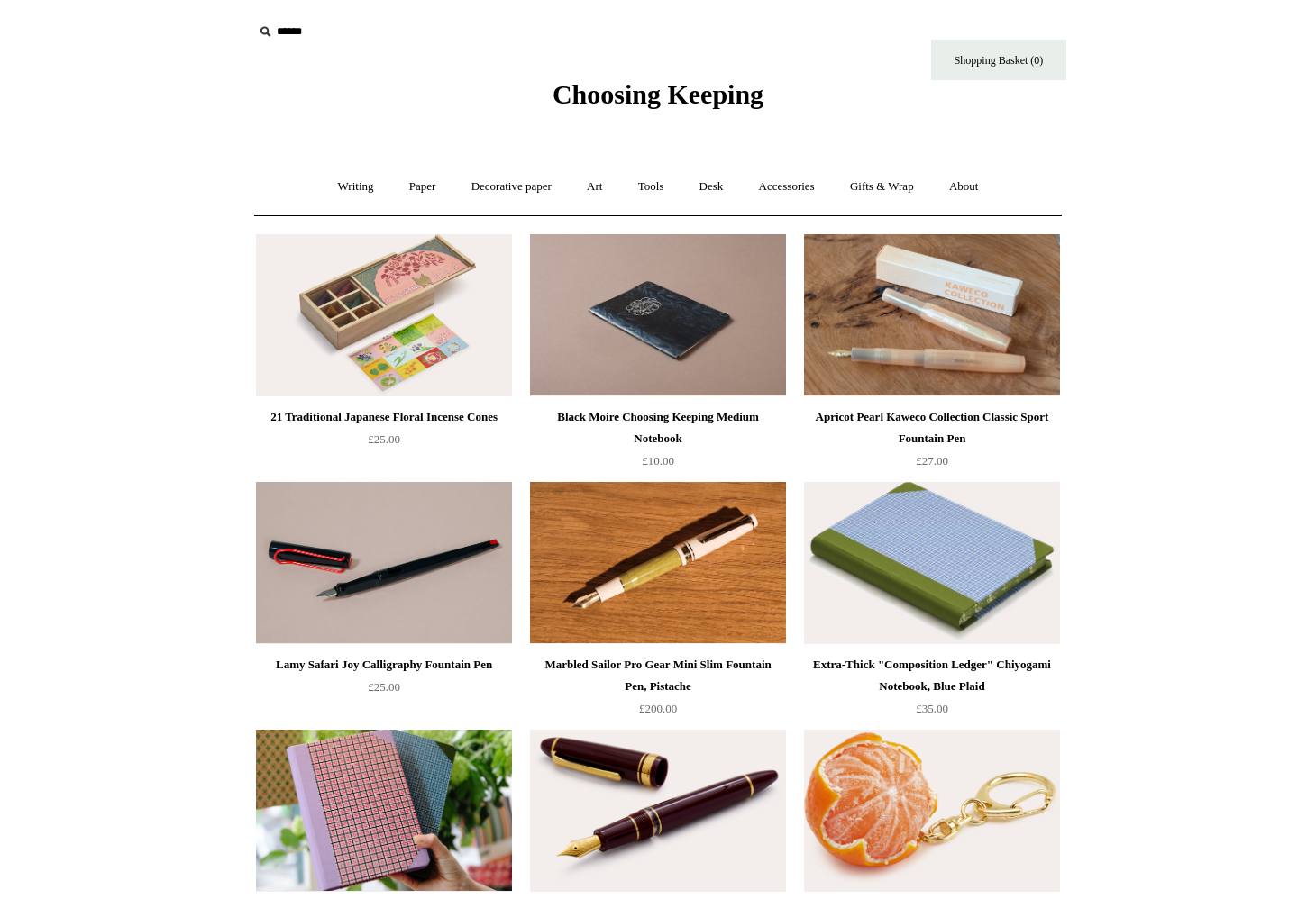 The image size is (1316, 899). What do you see at coordinates (932, 675) in the screenshot?
I see `div: Extra-Thick "Composition Ledger" Chiyogami Notebook, Blue Plaid` at bounding box center [932, 675].